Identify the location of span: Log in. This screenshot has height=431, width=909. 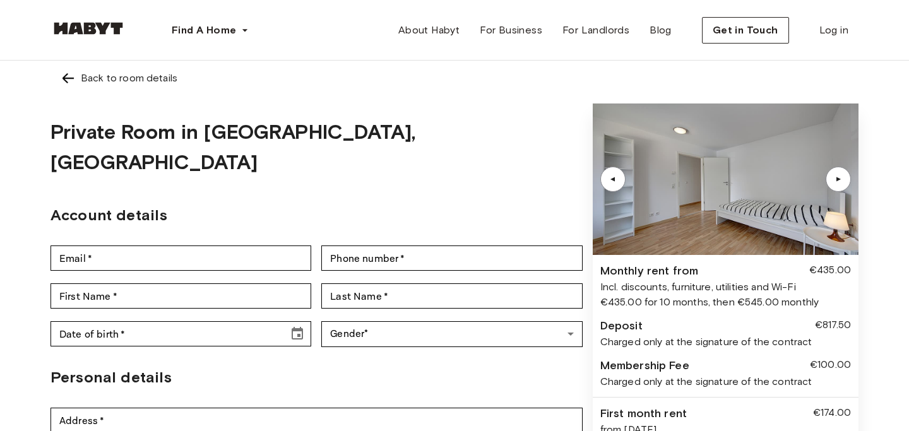
(834, 30).